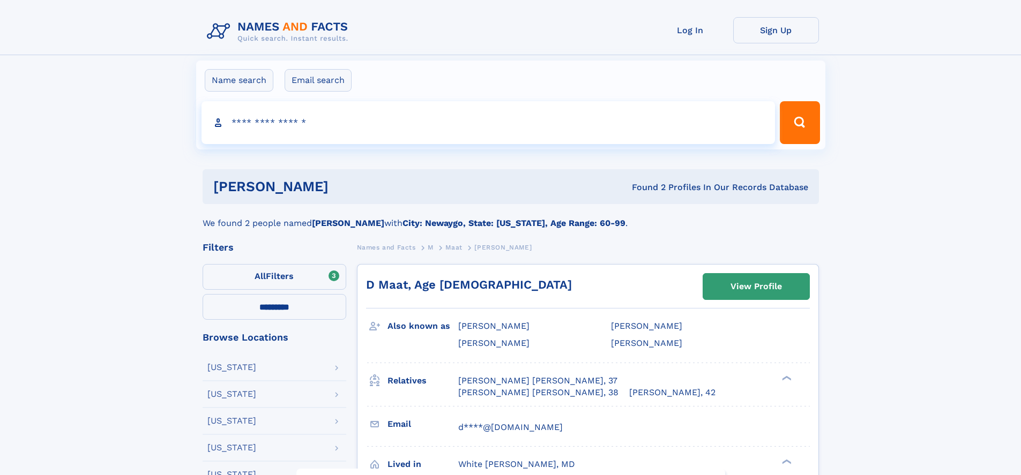 This screenshot has width=1021, height=475. I want to click on a: Log In, so click(690, 30).